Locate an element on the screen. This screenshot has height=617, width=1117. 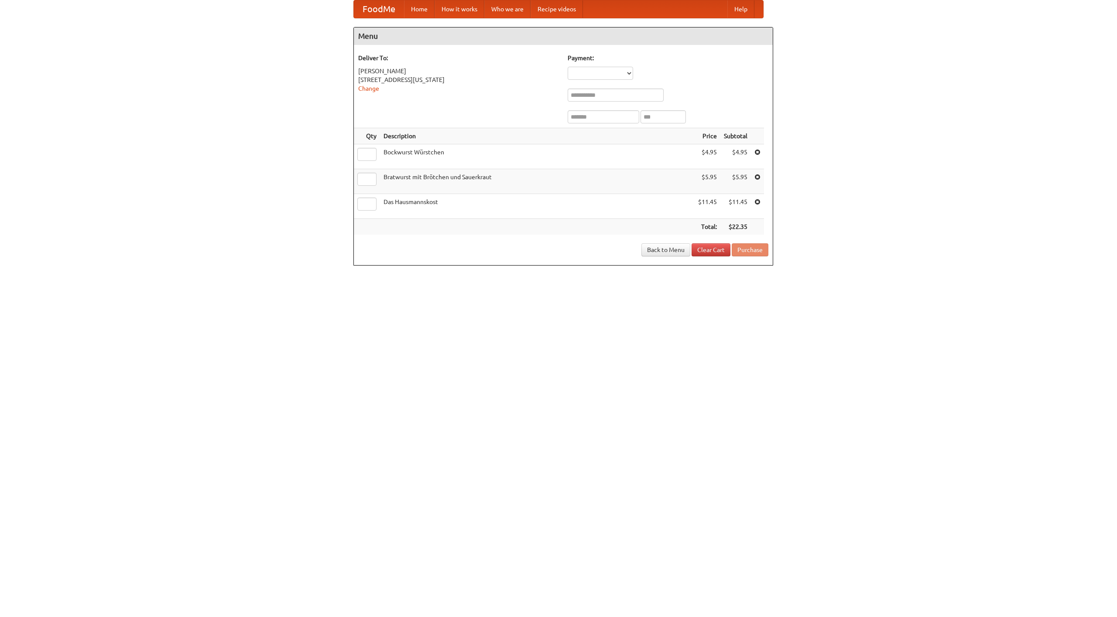
th: Subtotal is located at coordinates (736, 136).